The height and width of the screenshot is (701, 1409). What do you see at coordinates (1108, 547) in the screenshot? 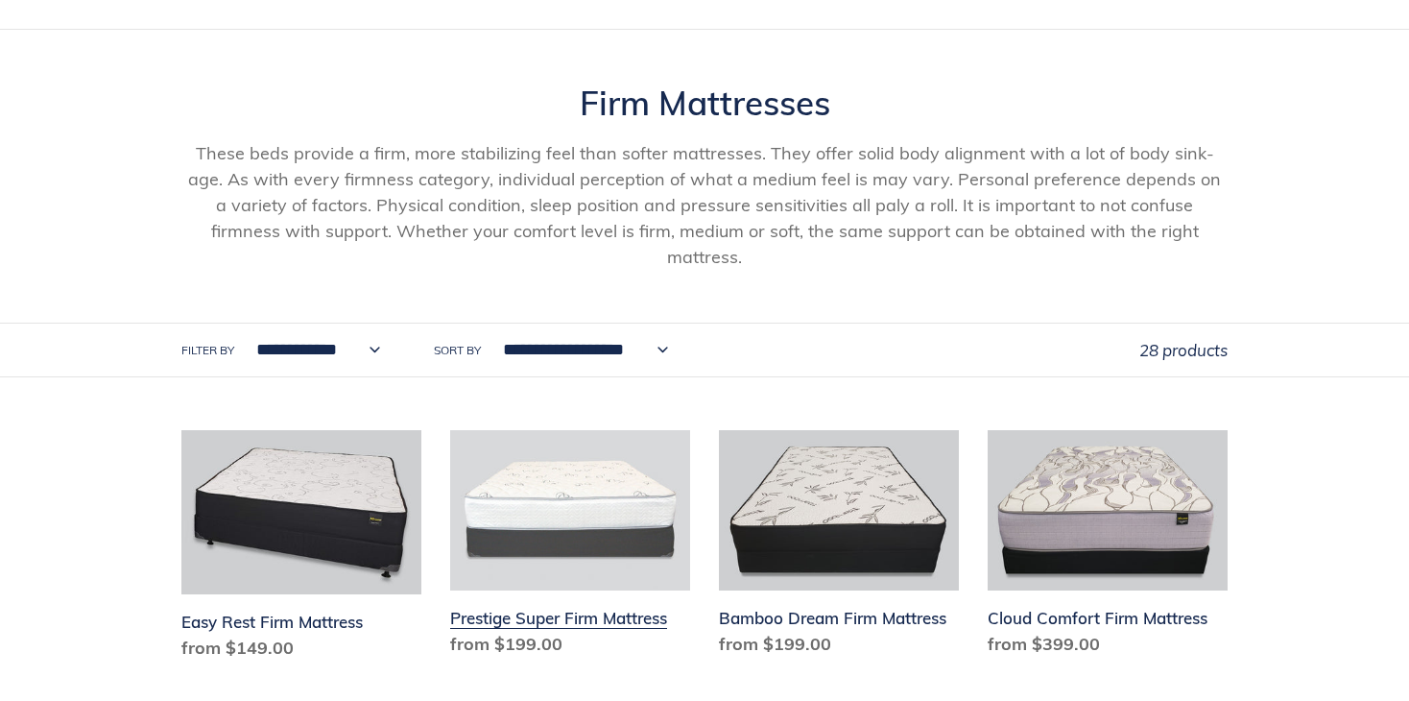
I see `a: Cloud Comfort Firm Mattress` at bounding box center [1108, 547].